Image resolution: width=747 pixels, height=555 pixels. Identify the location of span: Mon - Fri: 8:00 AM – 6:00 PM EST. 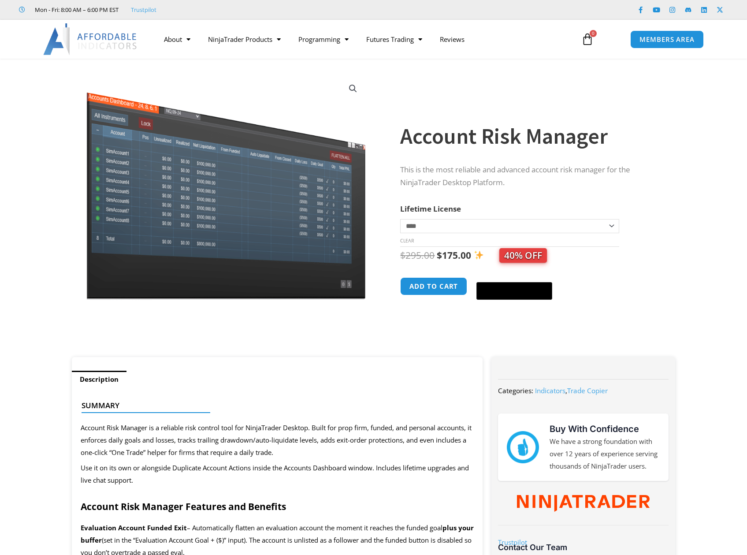
(75, 10).